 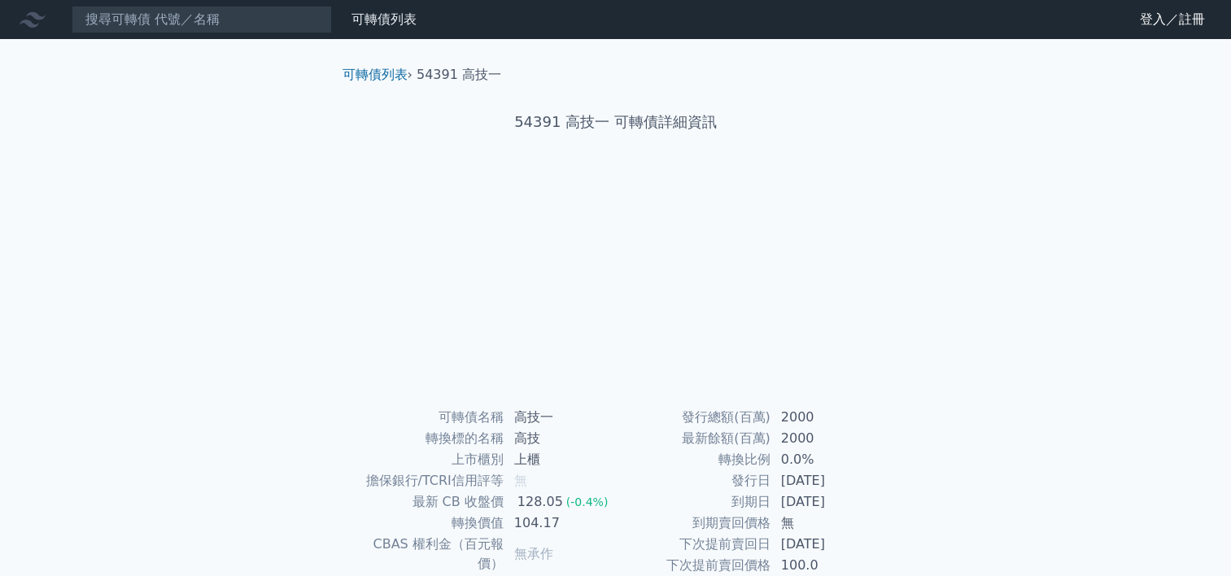 What do you see at coordinates (560, 523) in the screenshot?
I see `td: 104.17` at bounding box center [560, 523].